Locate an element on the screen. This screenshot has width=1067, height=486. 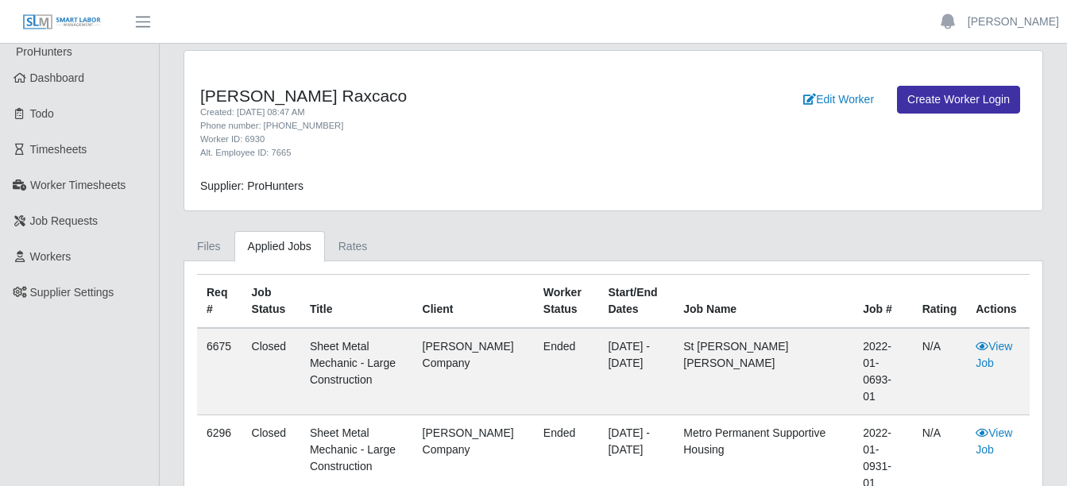
th: Actions is located at coordinates (998, 302).